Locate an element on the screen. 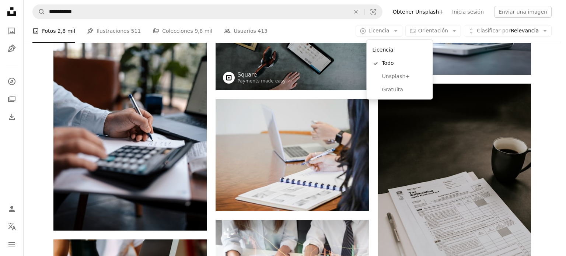 This screenshot has height=256, width=566. span: Licencia is located at coordinates (379, 31).